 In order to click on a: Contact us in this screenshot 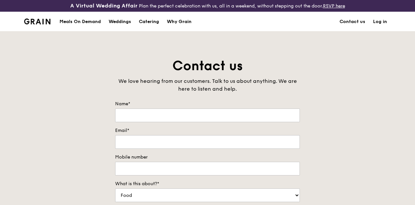, I will do `click(353, 22)`.